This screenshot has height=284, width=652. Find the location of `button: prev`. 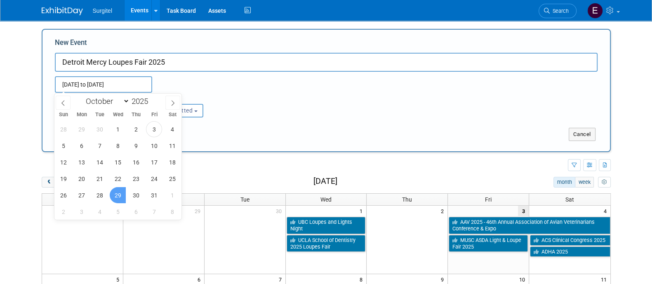

button: prev is located at coordinates (49, 182).